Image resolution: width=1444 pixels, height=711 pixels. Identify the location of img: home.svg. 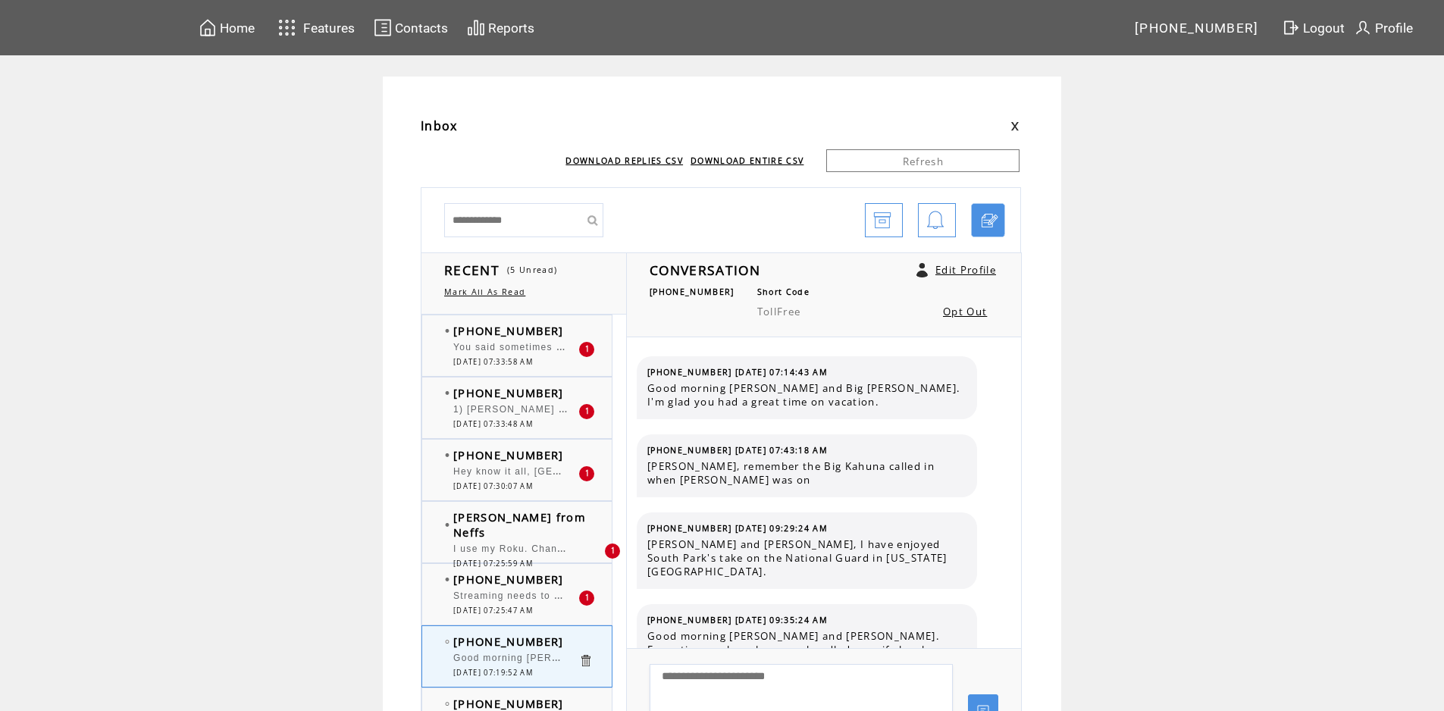
(208, 27).